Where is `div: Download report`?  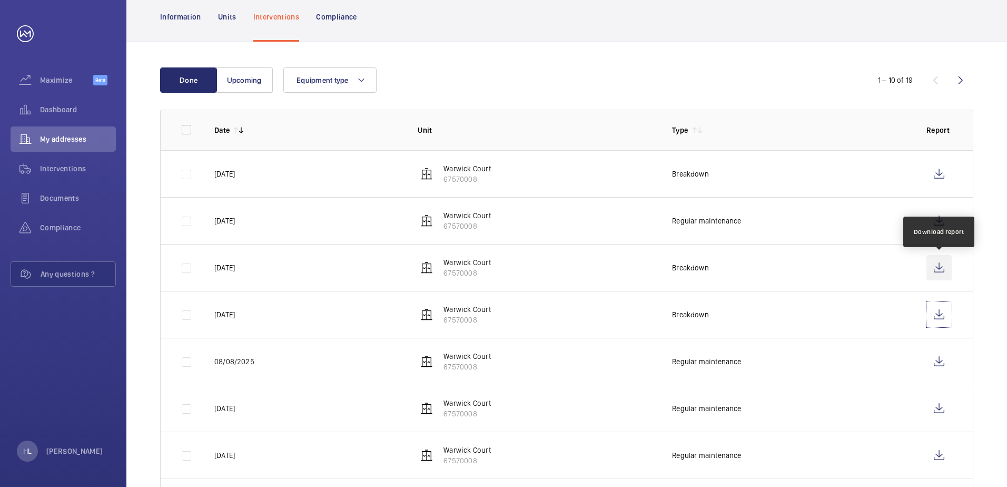 div: Download report is located at coordinates (939, 232).